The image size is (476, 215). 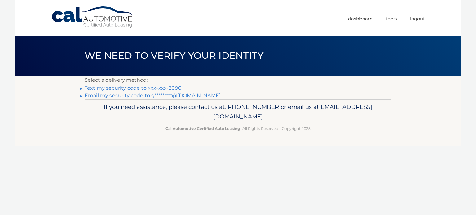 What do you see at coordinates (238, 112) in the screenshot?
I see `p: If you need assistance, please contact us at: or email us at` at bounding box center [238, 112].